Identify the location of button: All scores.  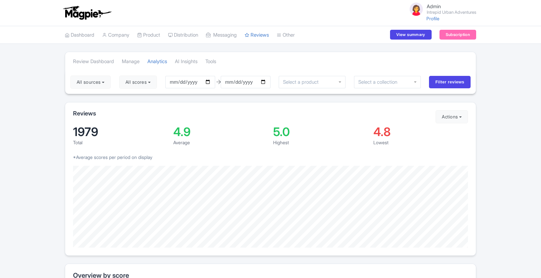
(138, 82).